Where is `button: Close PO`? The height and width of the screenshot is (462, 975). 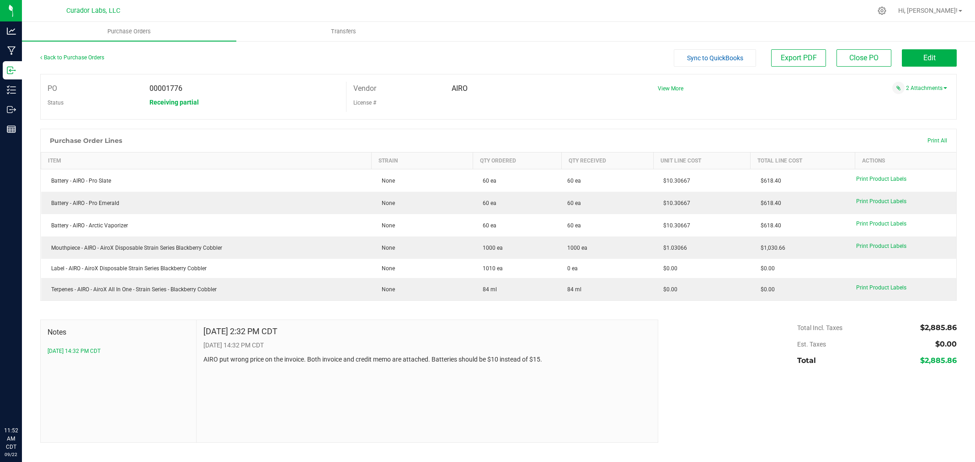
button: Close PO is located at coordinates (864, 58).